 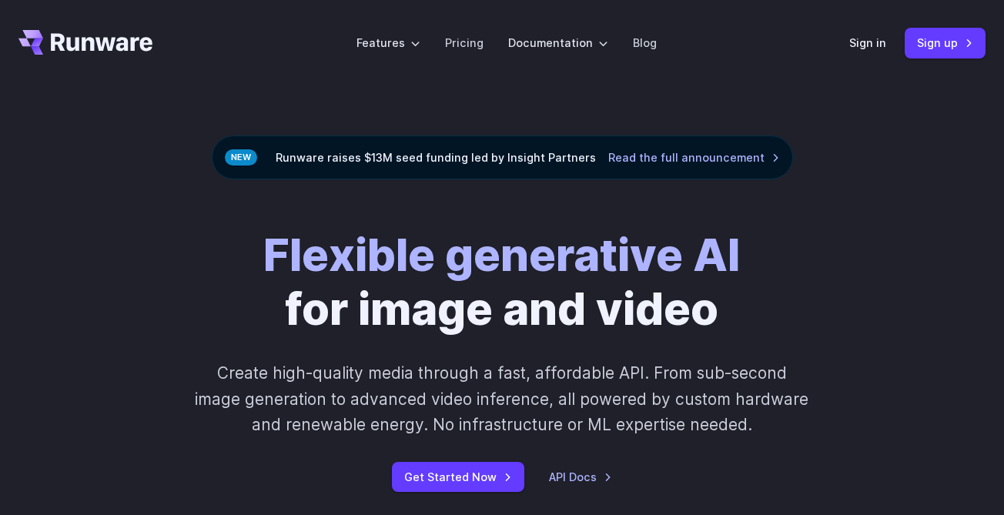 What do you see at coordinates (502, 157) in the screenshot?
I see `div: Runware raises $13M seed funding led by Insight Partners` at bounding box center [502, 157].